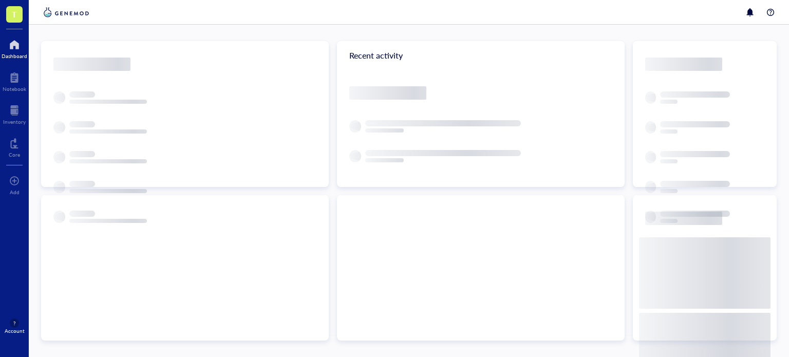  Describe the element at coordinates (14, 122) in the screenshot. I see `div: Inventory` at that location.